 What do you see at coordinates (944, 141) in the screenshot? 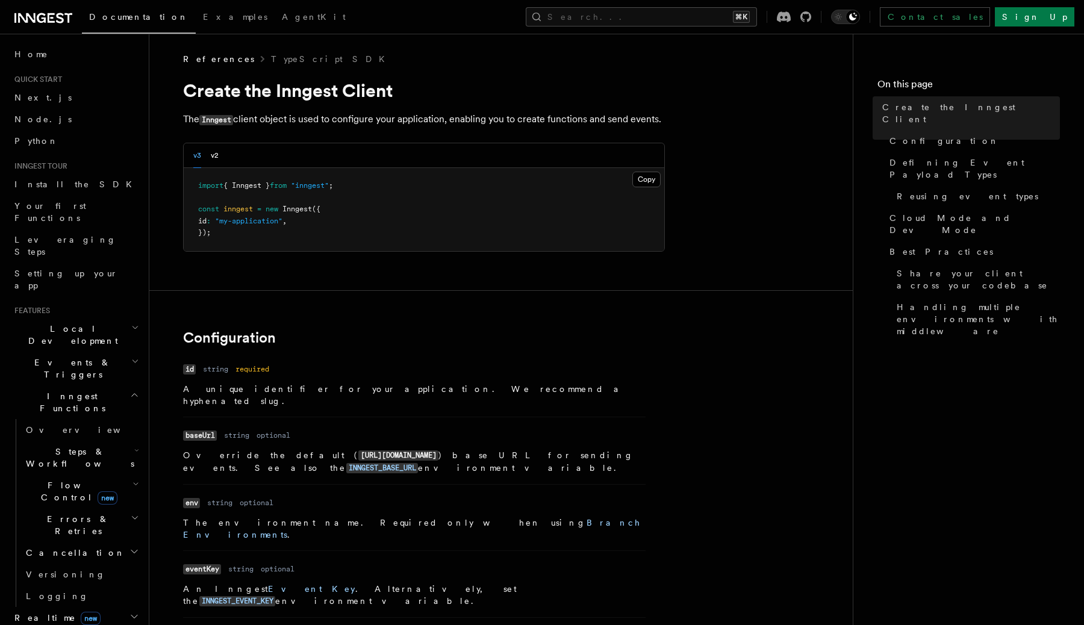
I see `span: Configuration` at bounding box center [944, 141].